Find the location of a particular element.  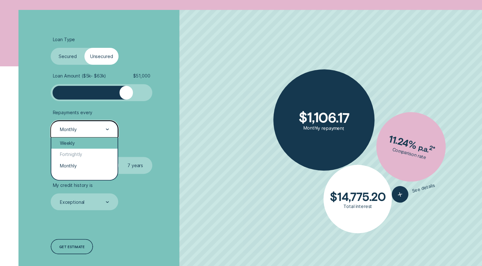

button: See details is located at coordinates (414, 191).